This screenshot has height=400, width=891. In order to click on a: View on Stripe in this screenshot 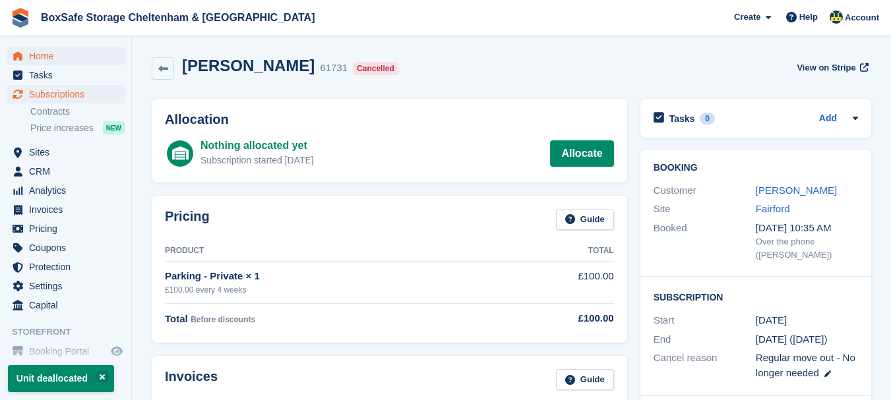, I will do `click(831, 67)`.